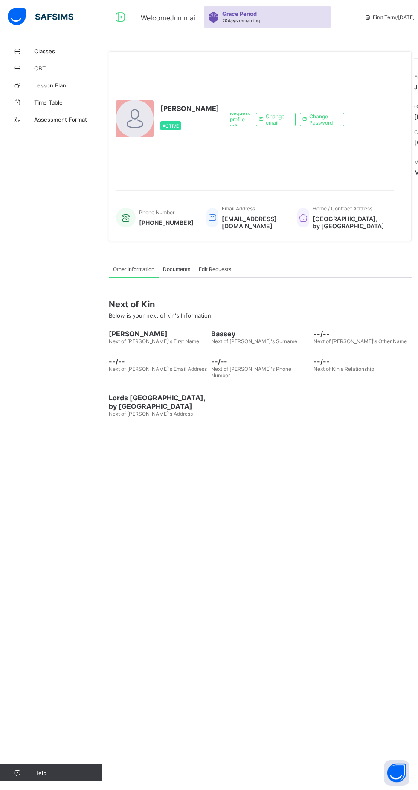  Describe the element at coordinates (260, 334) in the screenshot. I see `span: Bassey` at that location.